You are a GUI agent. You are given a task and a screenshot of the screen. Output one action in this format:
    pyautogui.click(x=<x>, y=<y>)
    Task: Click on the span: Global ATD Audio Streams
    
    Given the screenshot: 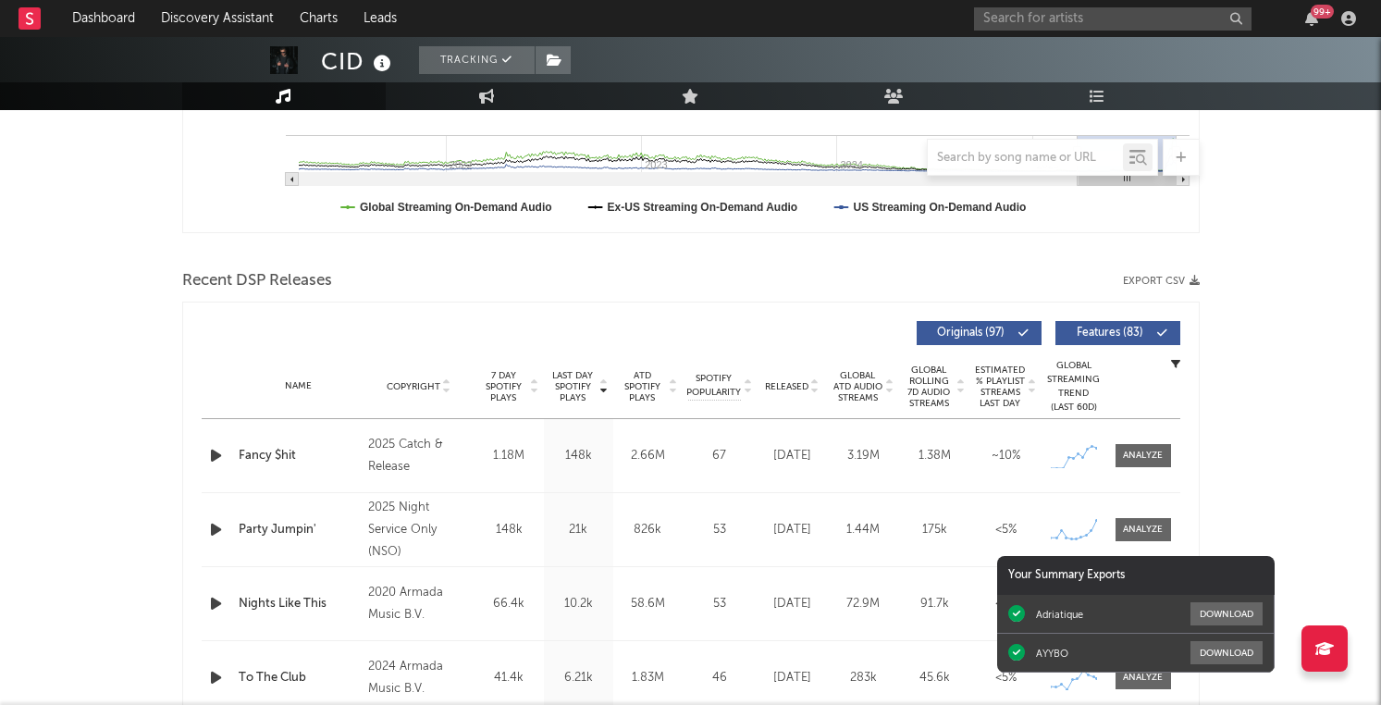 What is the action you would take?
    pyautogui.click(x=858, y=387)
    